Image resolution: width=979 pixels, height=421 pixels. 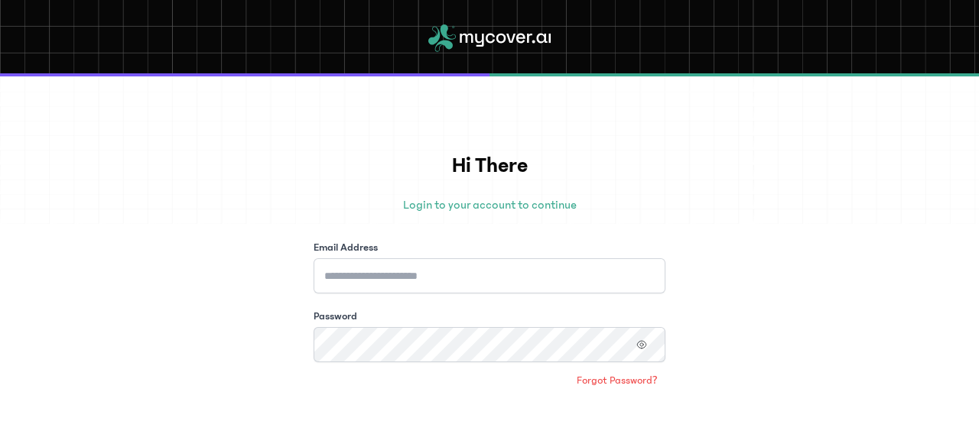 What do you see at coordinates (346, 248) in the screenshot?
I see `label: Email Address` at bounding box center [346, 248].